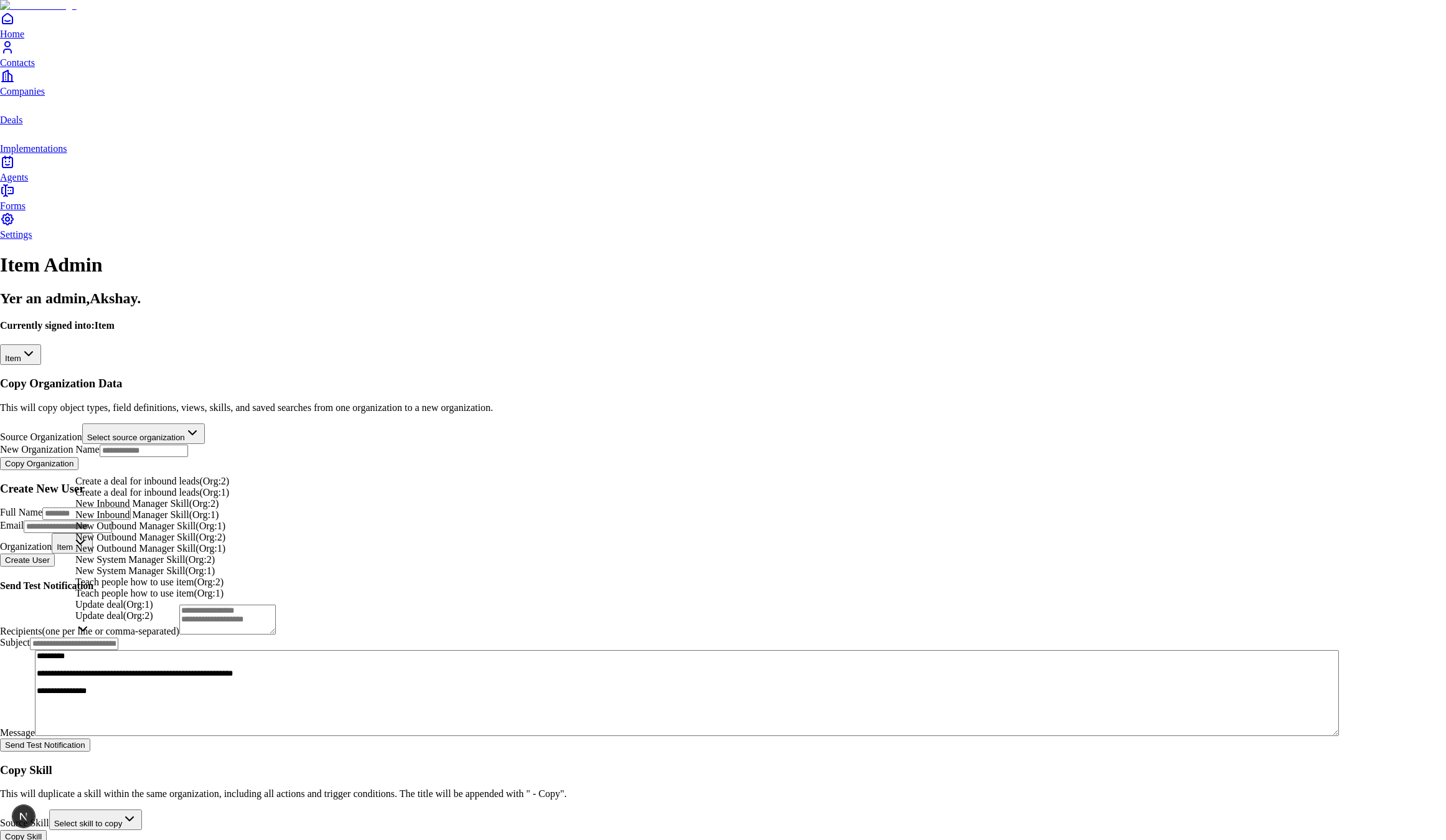  Describe the element at coordinates (147, 503) in the screenshot. I see `span: New Inbound Manager Skill (Org: 2 )` at that location.